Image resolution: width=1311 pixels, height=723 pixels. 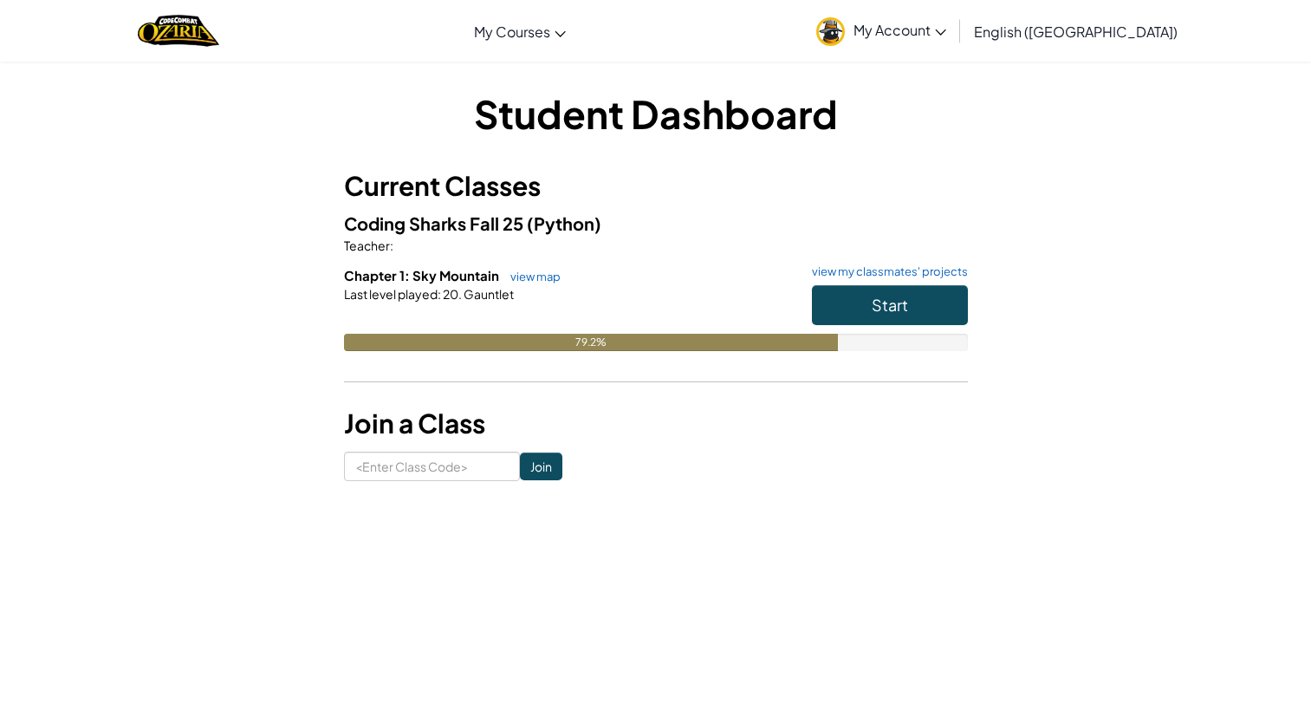 What do you see at coordinates (890, 305) in the screenshot?
I see `button: Start` at bounding box center [890, 305].